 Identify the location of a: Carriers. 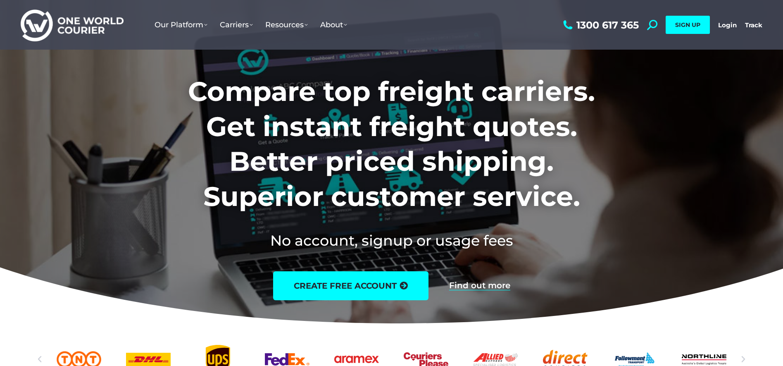
(236, 25).